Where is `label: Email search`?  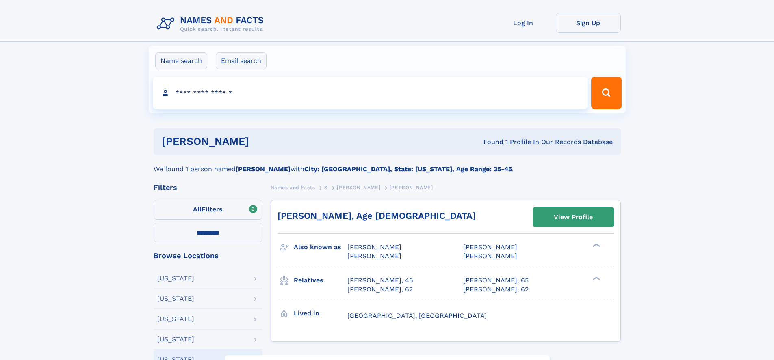
label: Email search is located at coordinates (241, 61).